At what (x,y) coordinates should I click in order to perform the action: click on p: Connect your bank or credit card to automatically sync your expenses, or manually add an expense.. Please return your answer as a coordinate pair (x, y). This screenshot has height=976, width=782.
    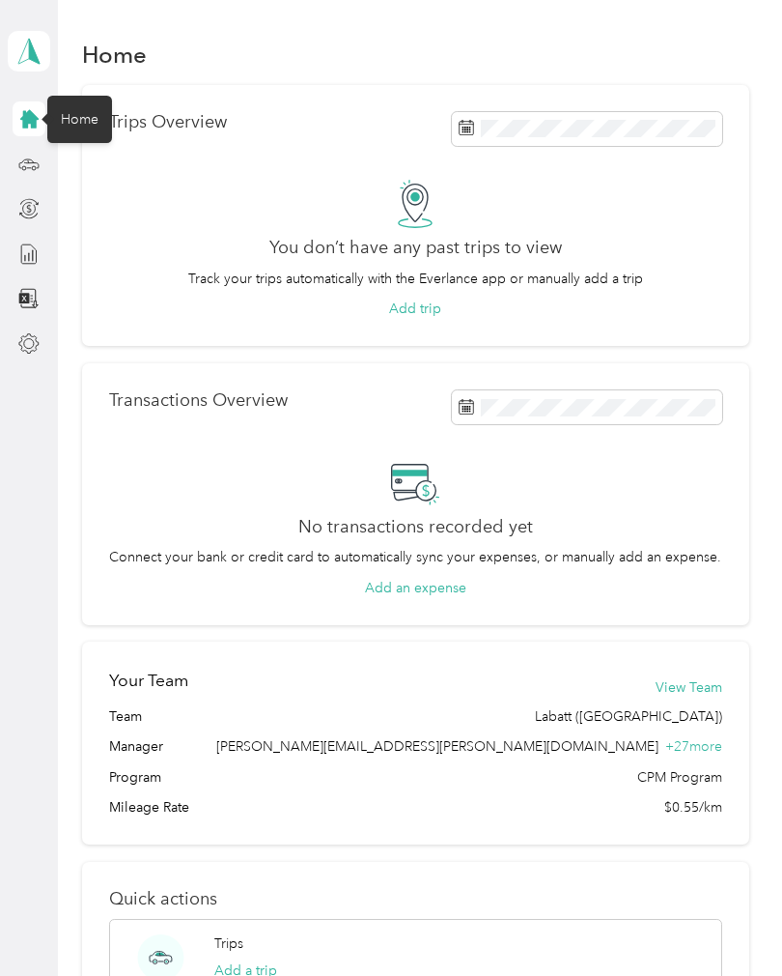
    Looking at the image, I should click on (415, 556).